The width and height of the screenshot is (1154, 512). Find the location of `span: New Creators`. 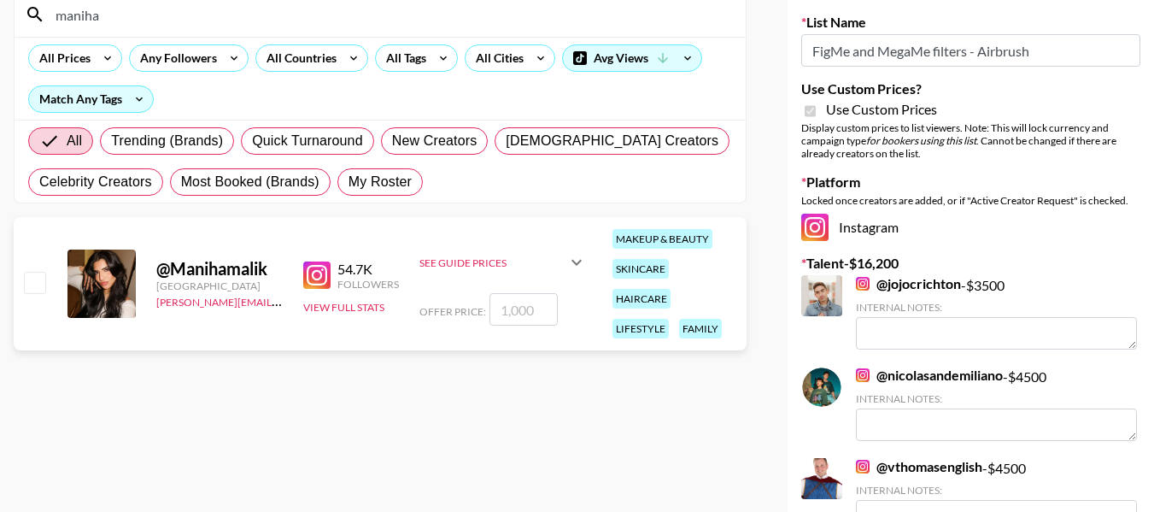

span: New Creators is located at coordinates (435, 141).